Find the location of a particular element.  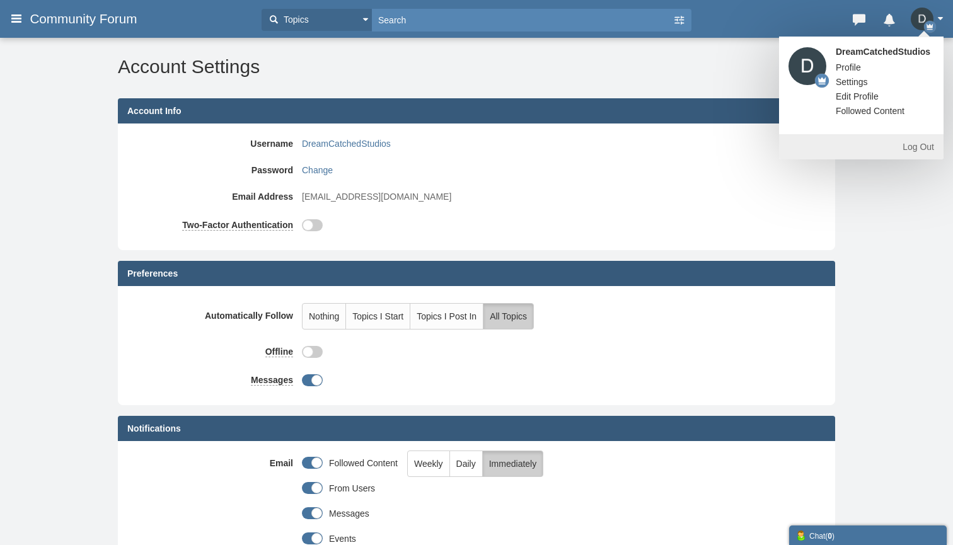

a: Settings is located at coordinates (852, 82).